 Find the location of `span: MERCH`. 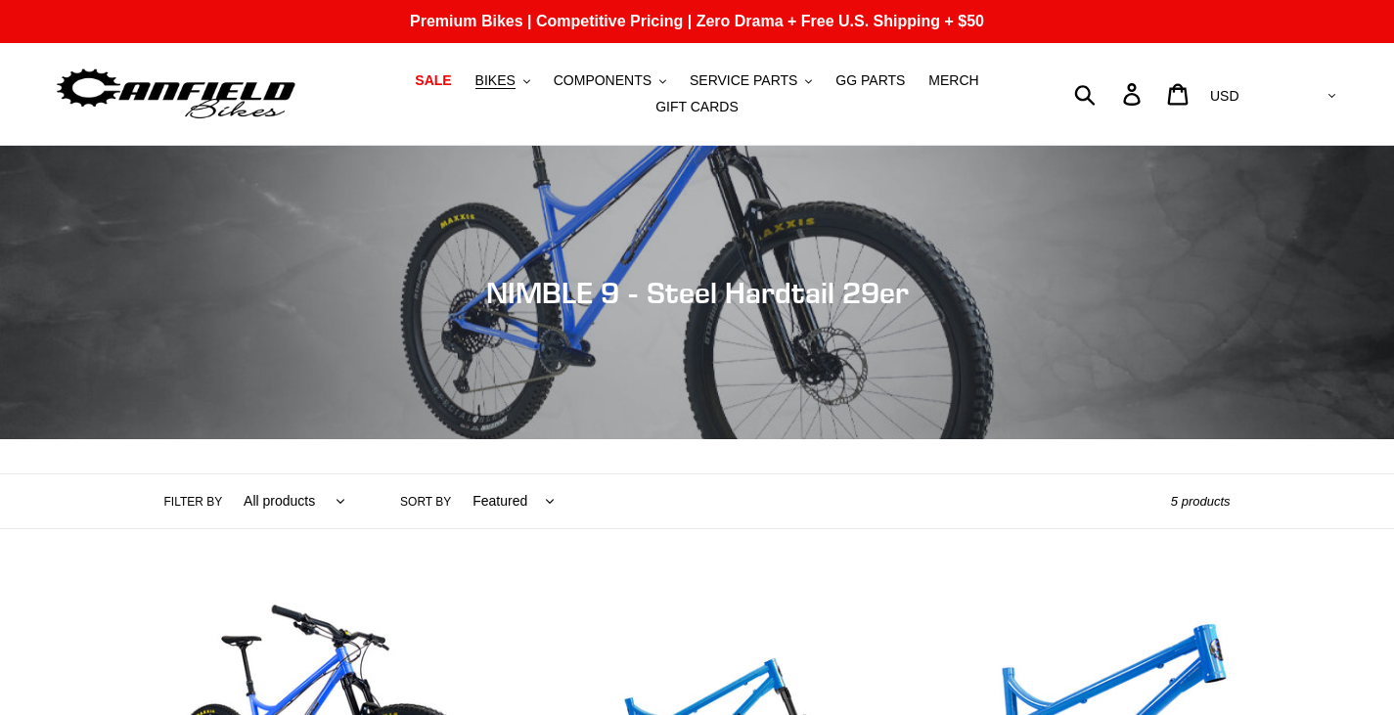

span: MERCH is located at coordinates (953, 80).